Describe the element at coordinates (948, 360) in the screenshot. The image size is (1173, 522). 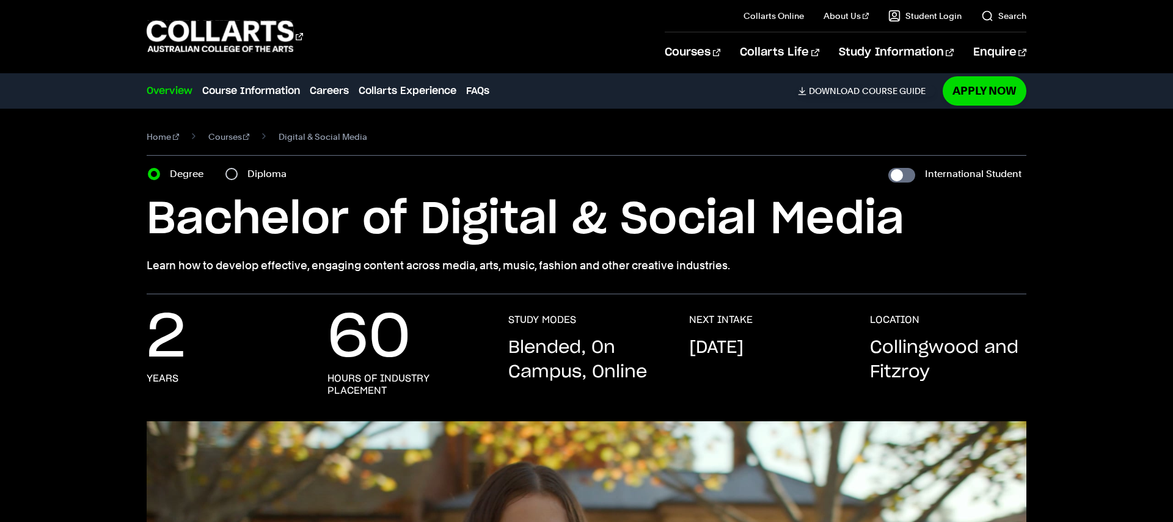
I see `p: Collingwood and Fitzroy` at that location.